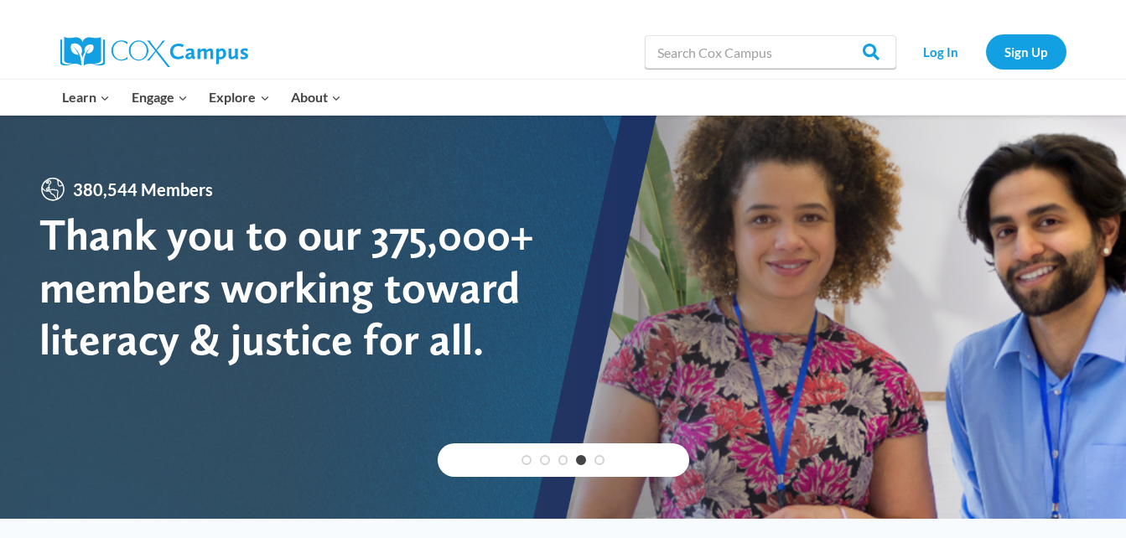  What do you see at coordinates (545, 460) in the screenshot?
I see `a: 2` at bounding box center [545, 460].